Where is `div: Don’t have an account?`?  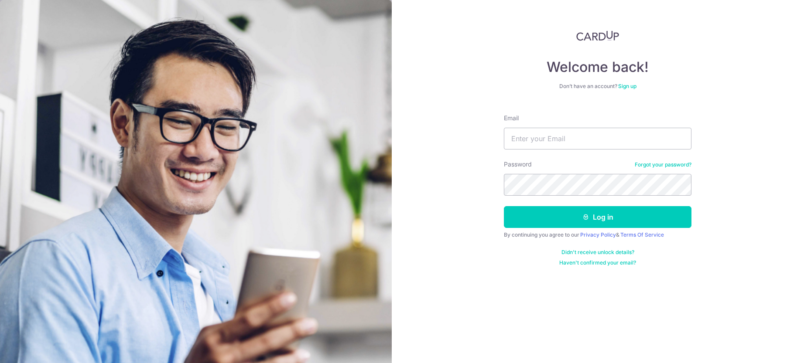 div: Don’t have an account? is located at coordinates (597, 86).